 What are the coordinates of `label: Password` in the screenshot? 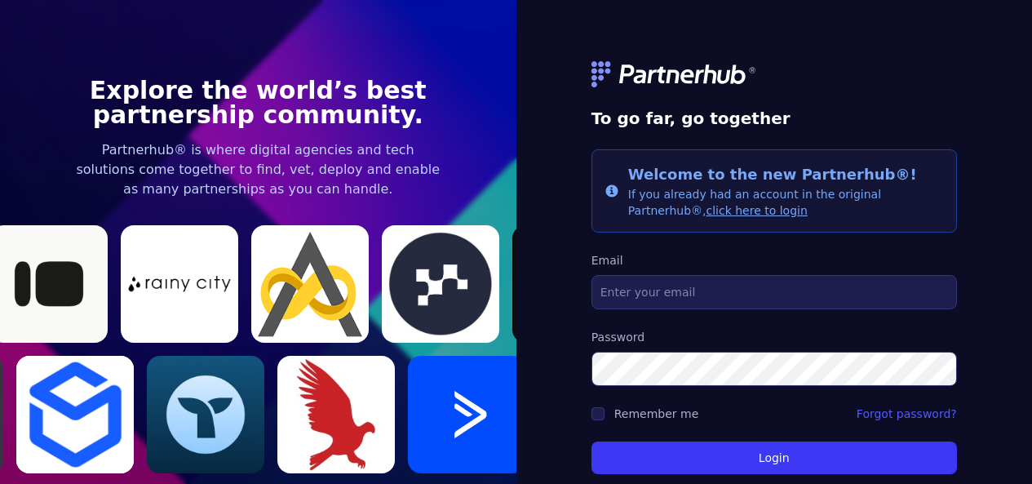 It's located at (774, 337).